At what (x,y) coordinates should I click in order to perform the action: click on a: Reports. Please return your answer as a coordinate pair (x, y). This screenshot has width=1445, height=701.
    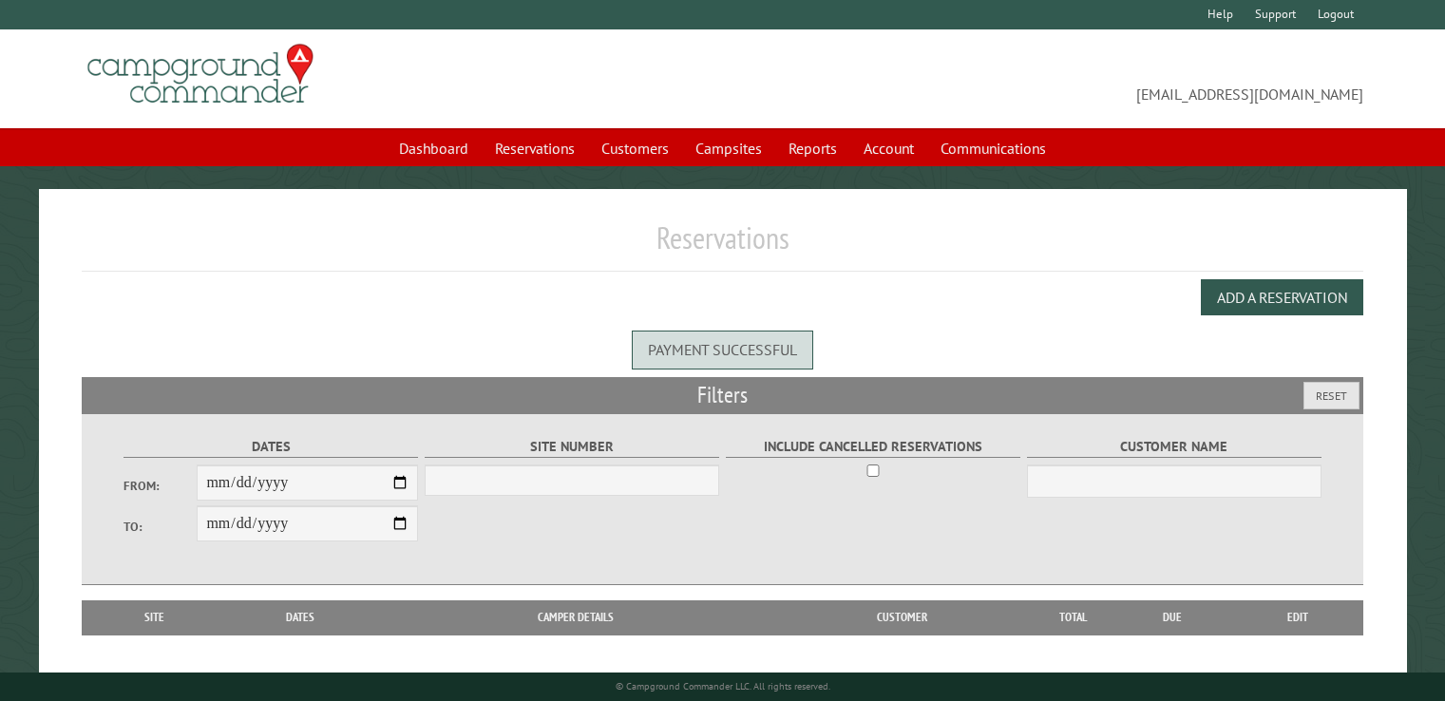
    Looking at the image, I should click on (813, 148).